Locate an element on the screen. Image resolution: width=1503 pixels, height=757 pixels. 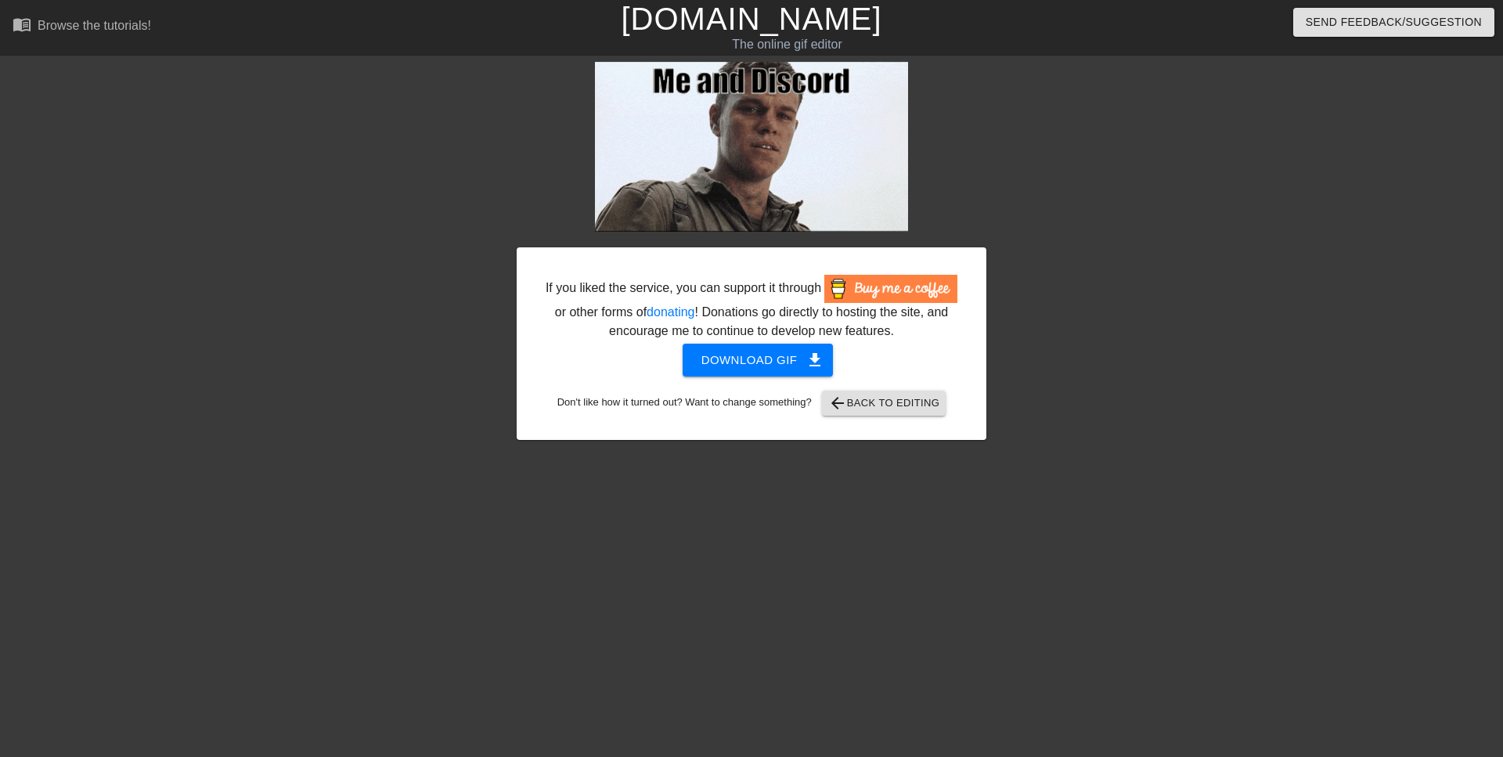
a: Download gif is located at coordinates (751, 358).